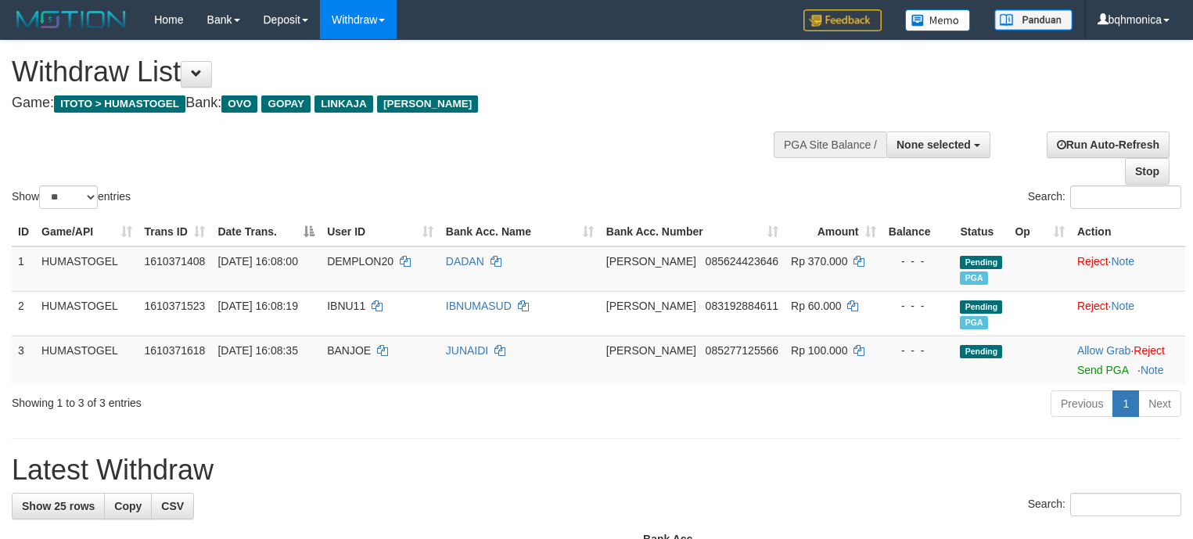  I want to click on img: panduan.png, so click(1034, 20).